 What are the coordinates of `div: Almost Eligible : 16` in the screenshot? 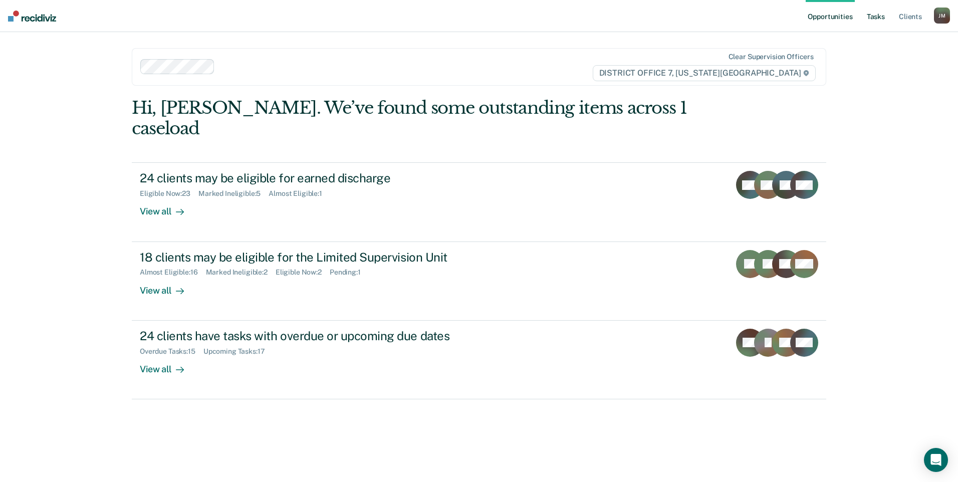 It's located at (173, 272).